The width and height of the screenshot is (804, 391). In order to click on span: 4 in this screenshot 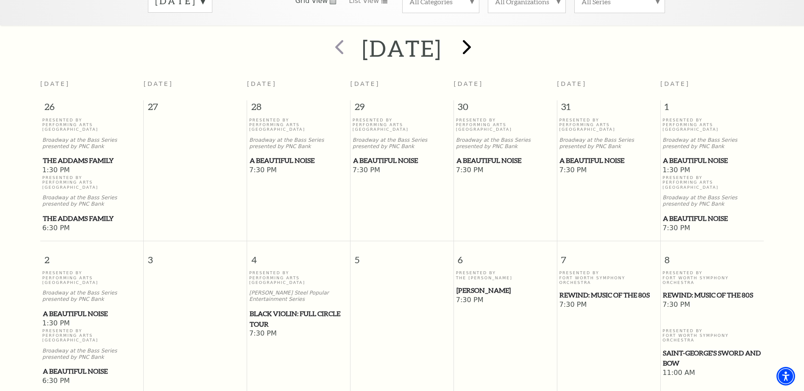, I will do `click(298, 256)`.